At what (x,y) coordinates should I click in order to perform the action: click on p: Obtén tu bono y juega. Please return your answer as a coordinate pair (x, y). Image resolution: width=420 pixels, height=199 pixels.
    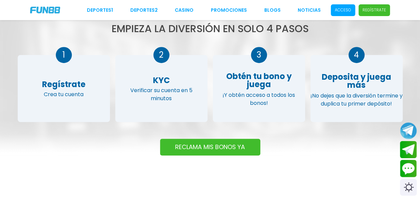
    Looking at the image, I should click on (259, 79).